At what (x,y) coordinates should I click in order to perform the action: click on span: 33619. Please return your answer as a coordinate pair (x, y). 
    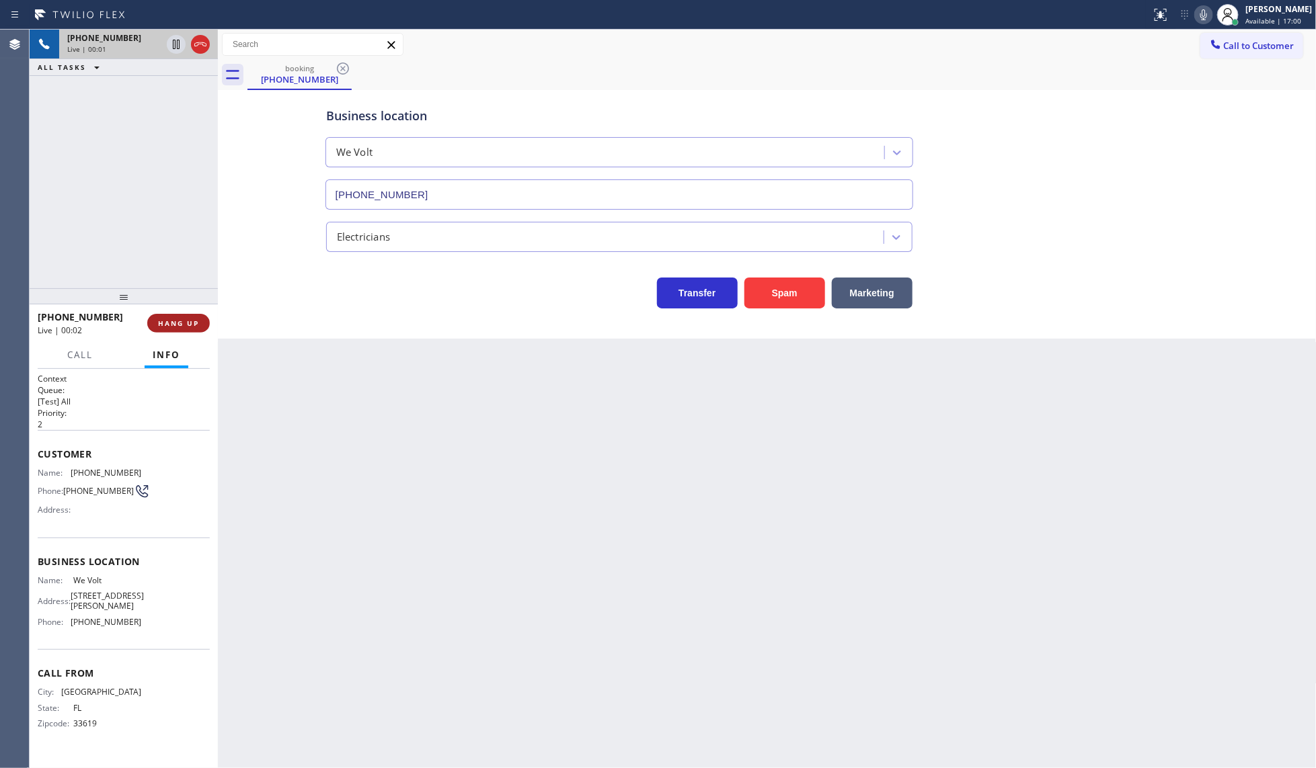
    Looking at the image, I should click on (107, 723).